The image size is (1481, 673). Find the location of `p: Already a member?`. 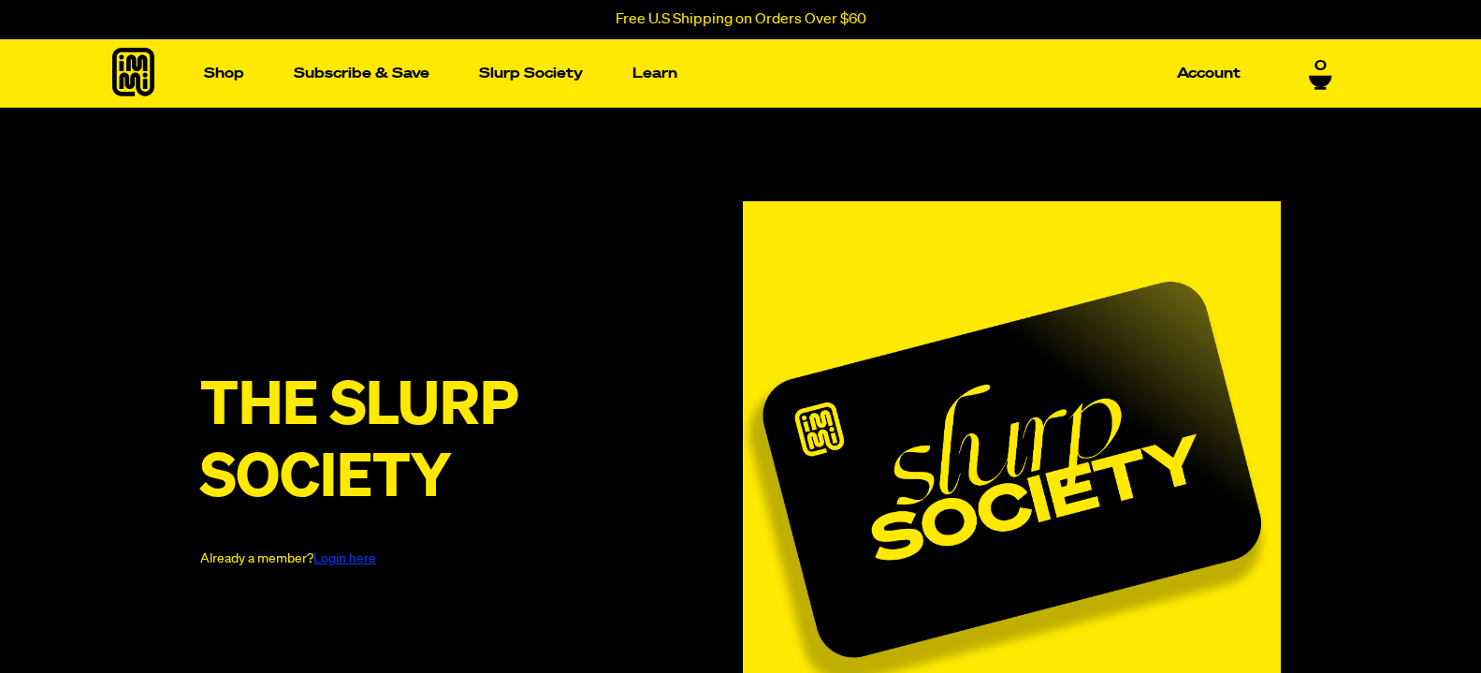

p: Already a member? is located at coordinates (425, 558).